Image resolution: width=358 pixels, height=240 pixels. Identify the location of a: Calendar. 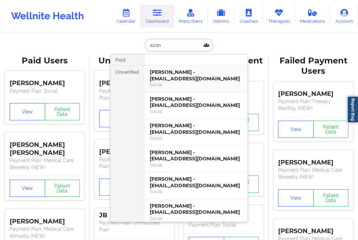
(126, 16).